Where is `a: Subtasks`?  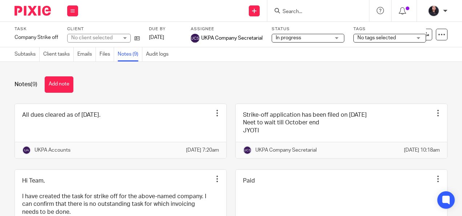
a: Subtasks is located at coordinates (27, 54).